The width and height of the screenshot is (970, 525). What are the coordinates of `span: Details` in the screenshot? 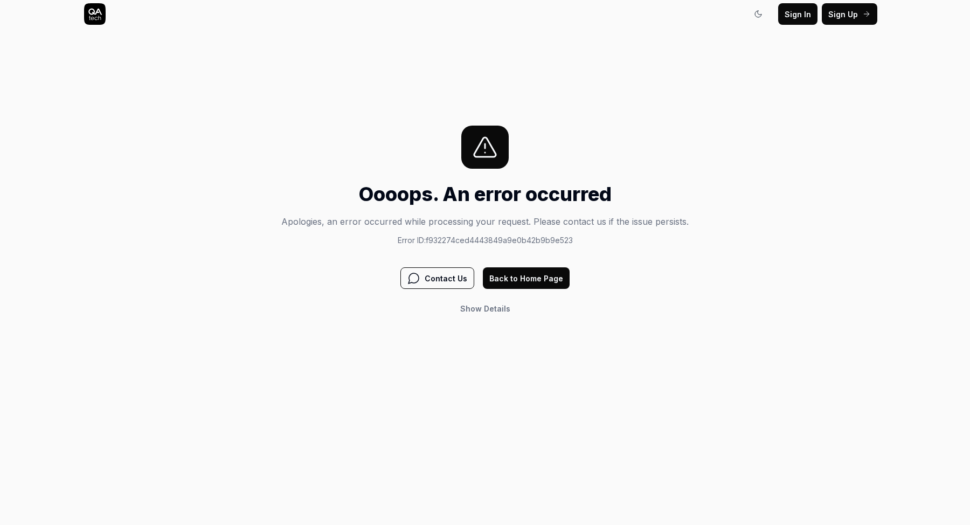 It's located at (497, 308).